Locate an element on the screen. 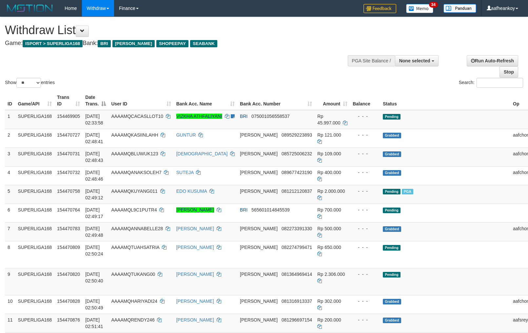  td: 8 is located at coordinates (10, 254).